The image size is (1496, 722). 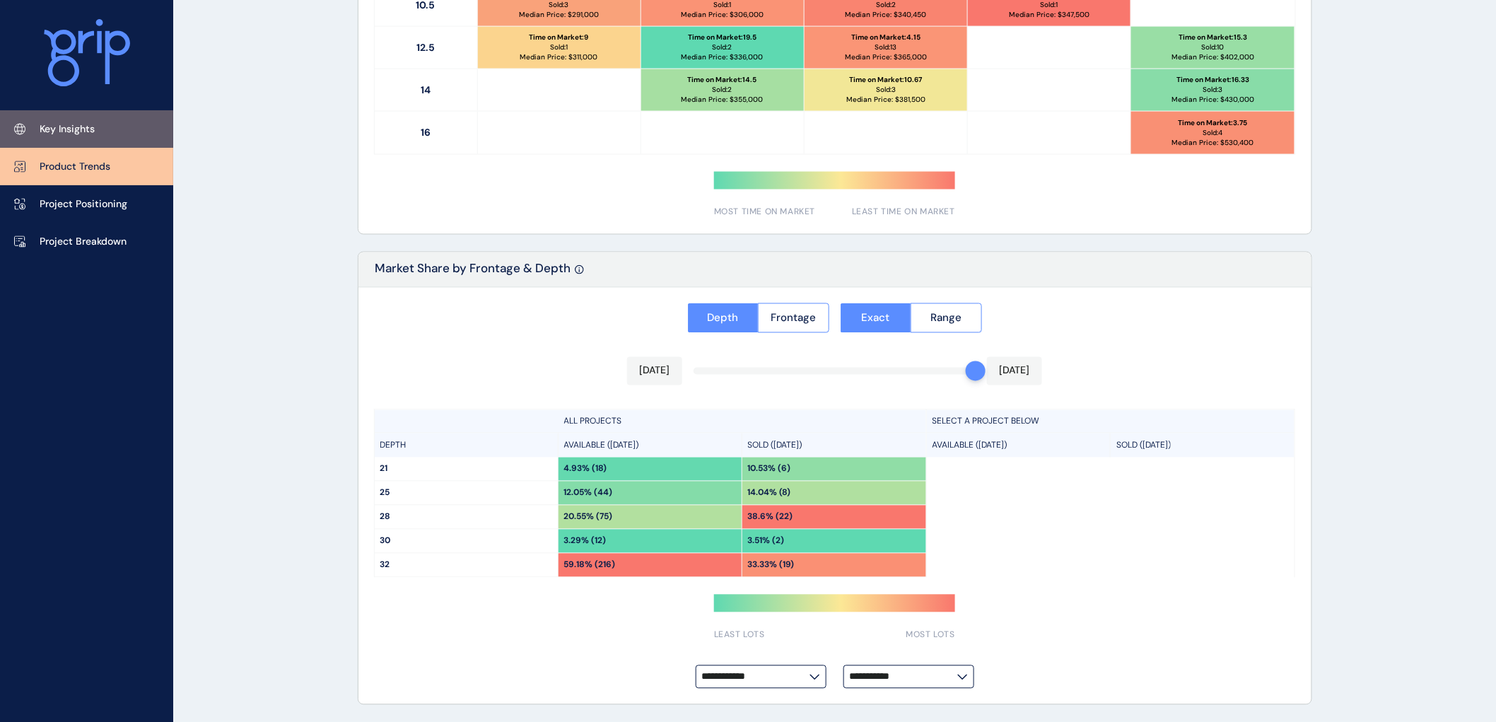 What do you see at coordinates (986, 421) in the screenshot?
I see `p: SELECT A PROJECT BELOW` at bounding box center [986, 421].